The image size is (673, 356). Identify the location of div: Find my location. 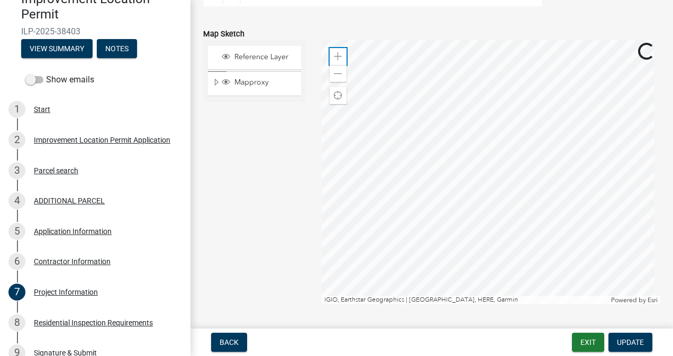
(338, 96).